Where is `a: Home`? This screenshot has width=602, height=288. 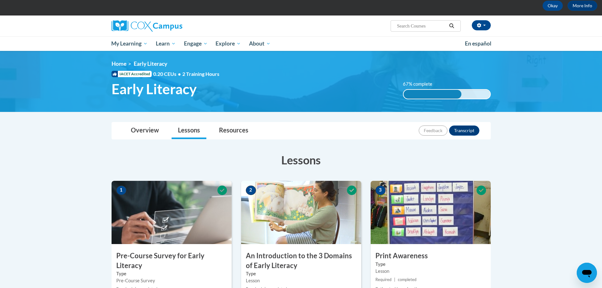 a: Home is located at coordinates (119, 64).